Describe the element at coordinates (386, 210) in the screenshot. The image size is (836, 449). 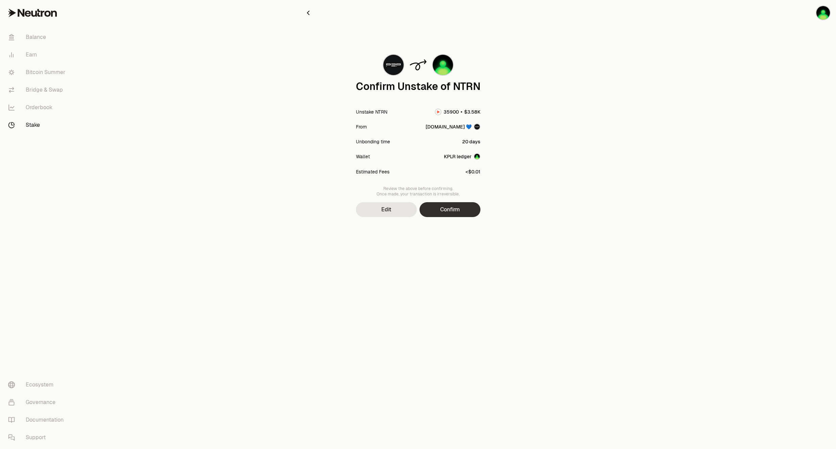
I see `button: Edit` at that location.